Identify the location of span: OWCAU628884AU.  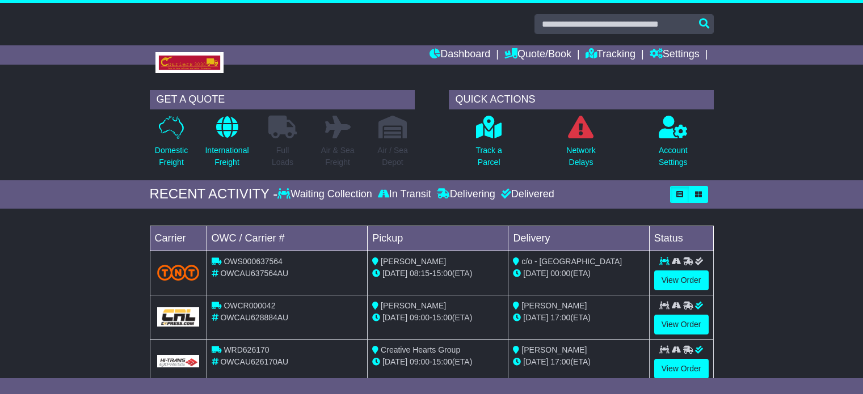
(254, 318).